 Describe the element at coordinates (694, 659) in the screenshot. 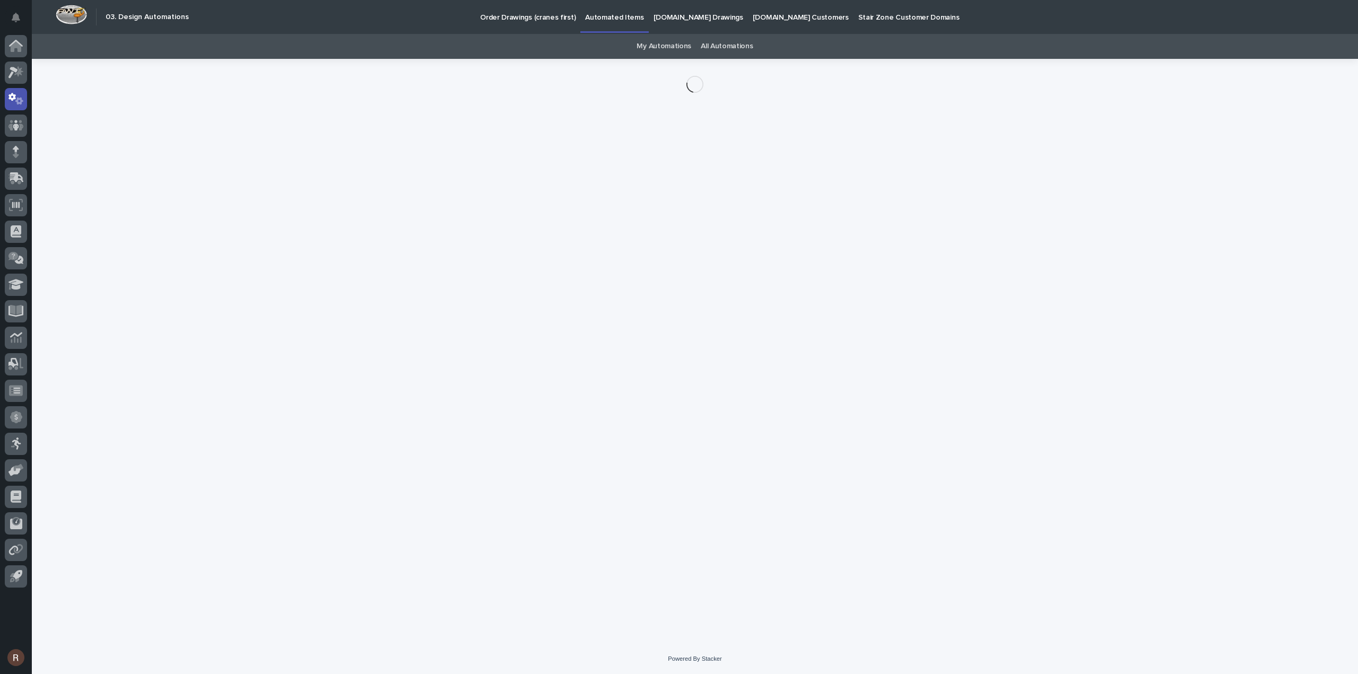

I see `a: Powered By Stacker` at that location.